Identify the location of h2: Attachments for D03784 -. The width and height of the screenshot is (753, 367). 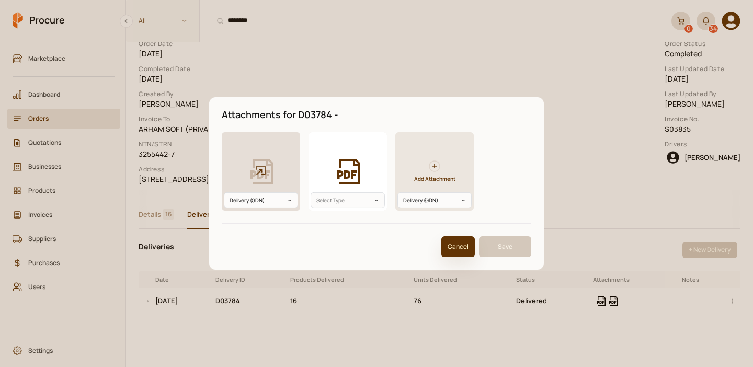
(377, 115).